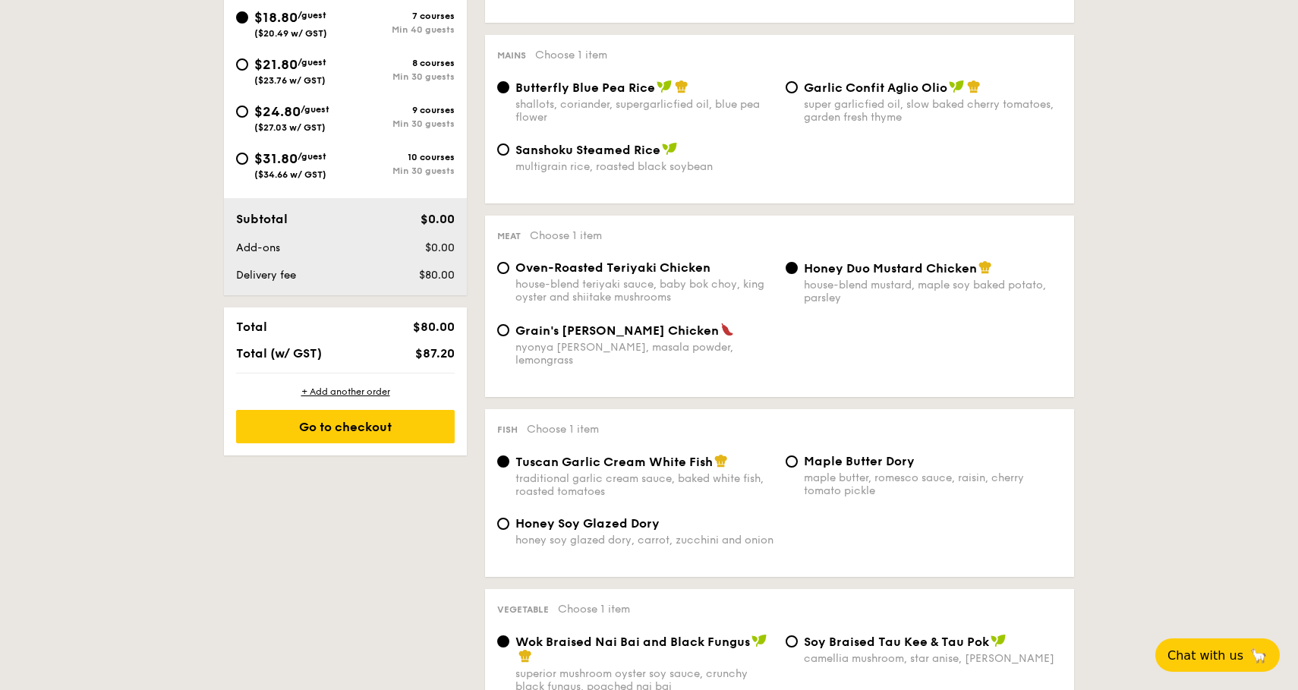 This screenshot has height=690, width=1298. I want to click on span: $24.80, so click(277, 112).